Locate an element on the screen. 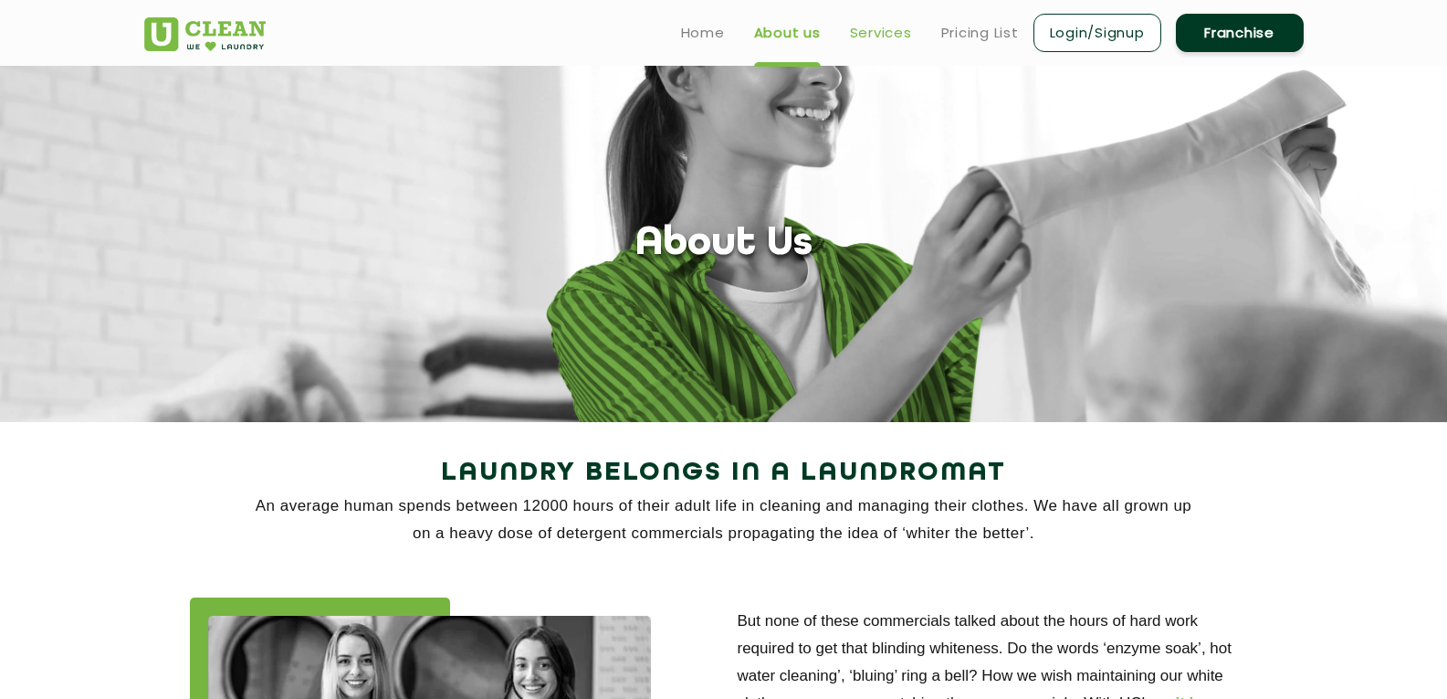 This screenshot has height=699, width=1447. a: Franchise is located at coordinates (1240, 33).